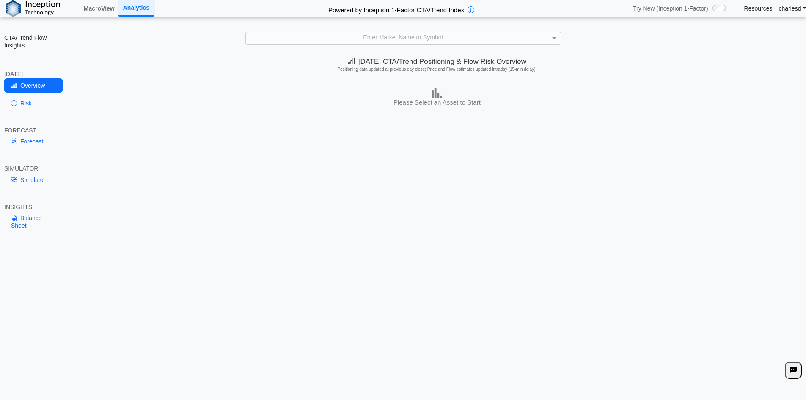 The width and height of the screenshot is (806, 400). What do you see at coordinates (33, 180) in the screenshot?
I see `a: Simulator` at bounding box center [33, 180].